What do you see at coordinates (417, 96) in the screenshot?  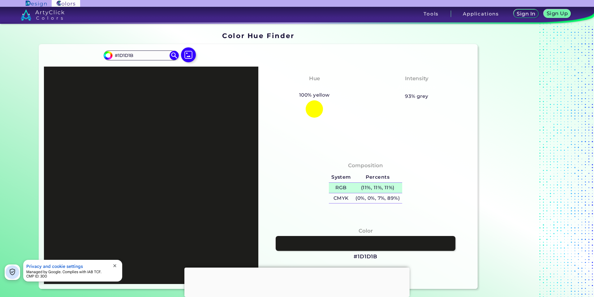 I see `h5: 93% grey` at bounding box center [417, 96].